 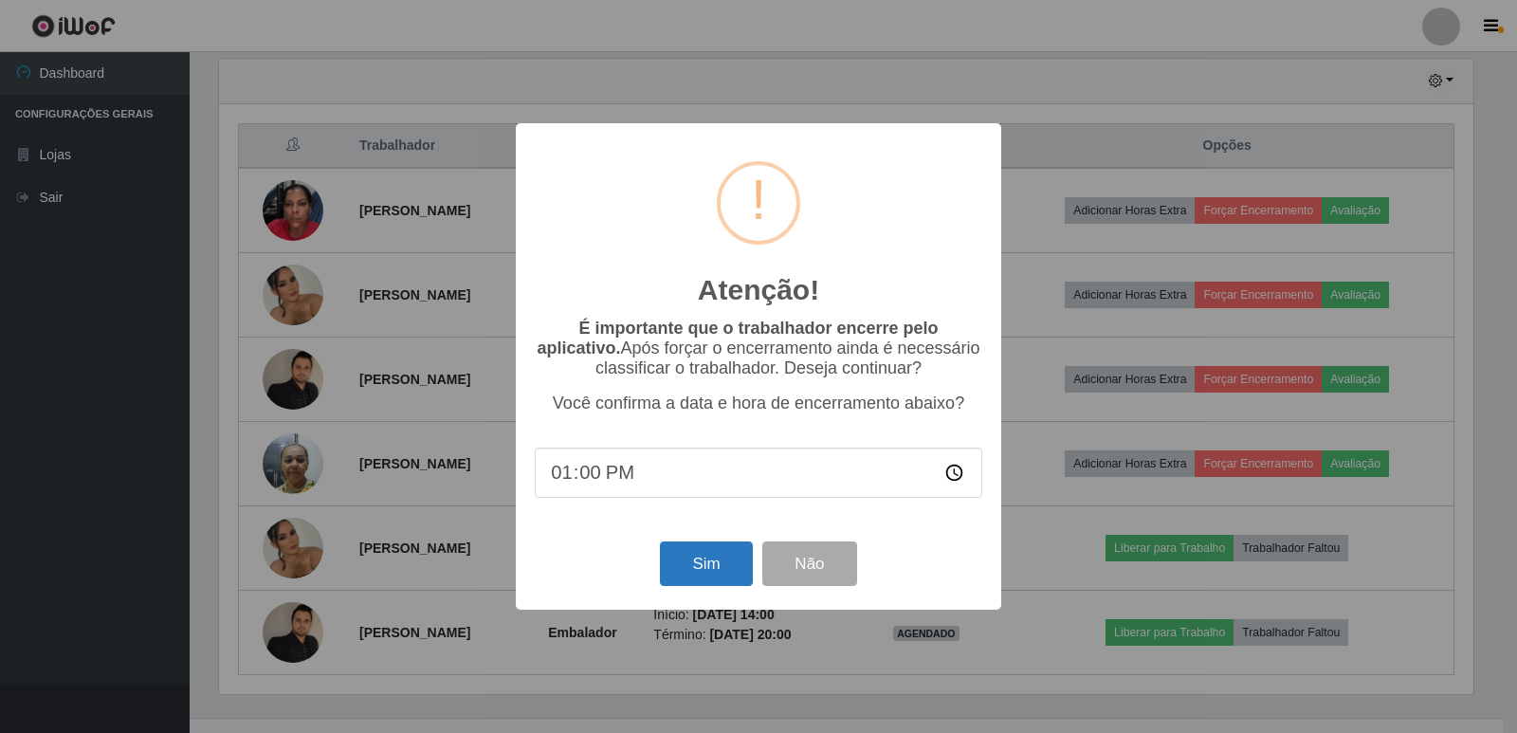 What do you see at coordinates (705, 563) in the screenshot?
I see `button: Sim` at bounding box center [705, 563].